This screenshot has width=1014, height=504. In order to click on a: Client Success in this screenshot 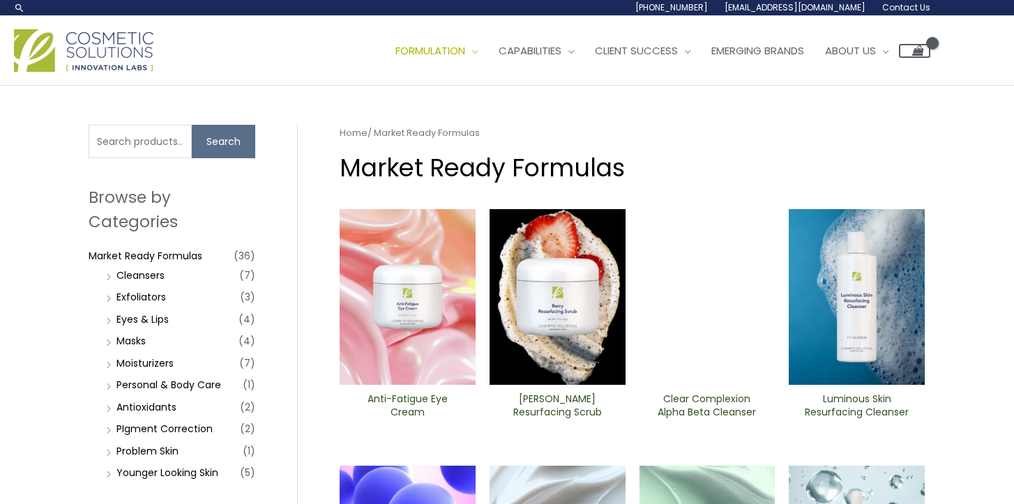, I will do `click(642, 51)`.